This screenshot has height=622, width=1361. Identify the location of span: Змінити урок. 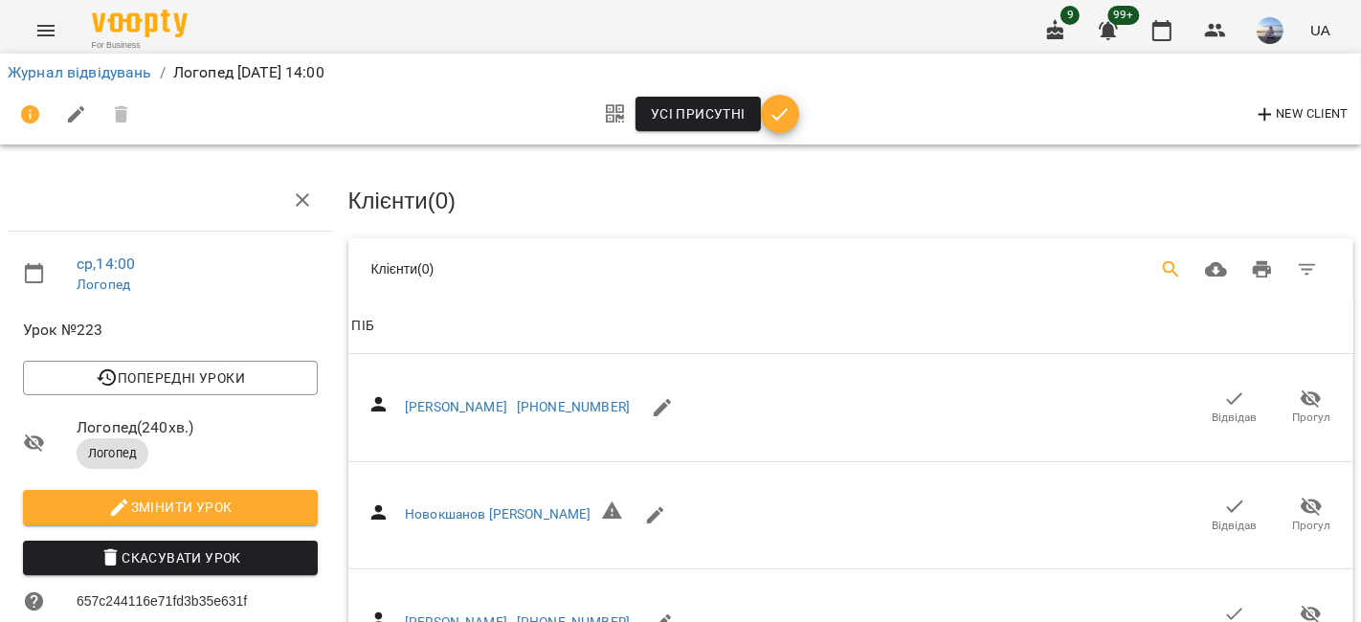
(170, 507).